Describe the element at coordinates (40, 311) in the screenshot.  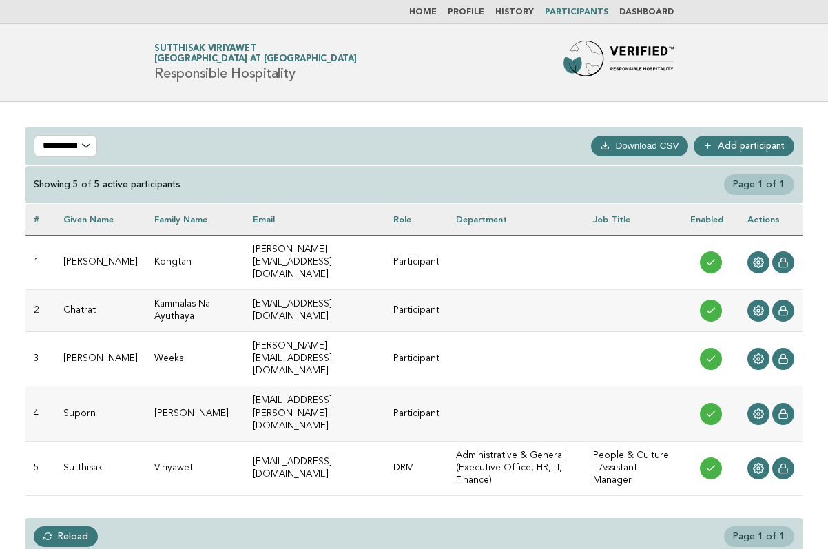
I see `td: 2` at that location.